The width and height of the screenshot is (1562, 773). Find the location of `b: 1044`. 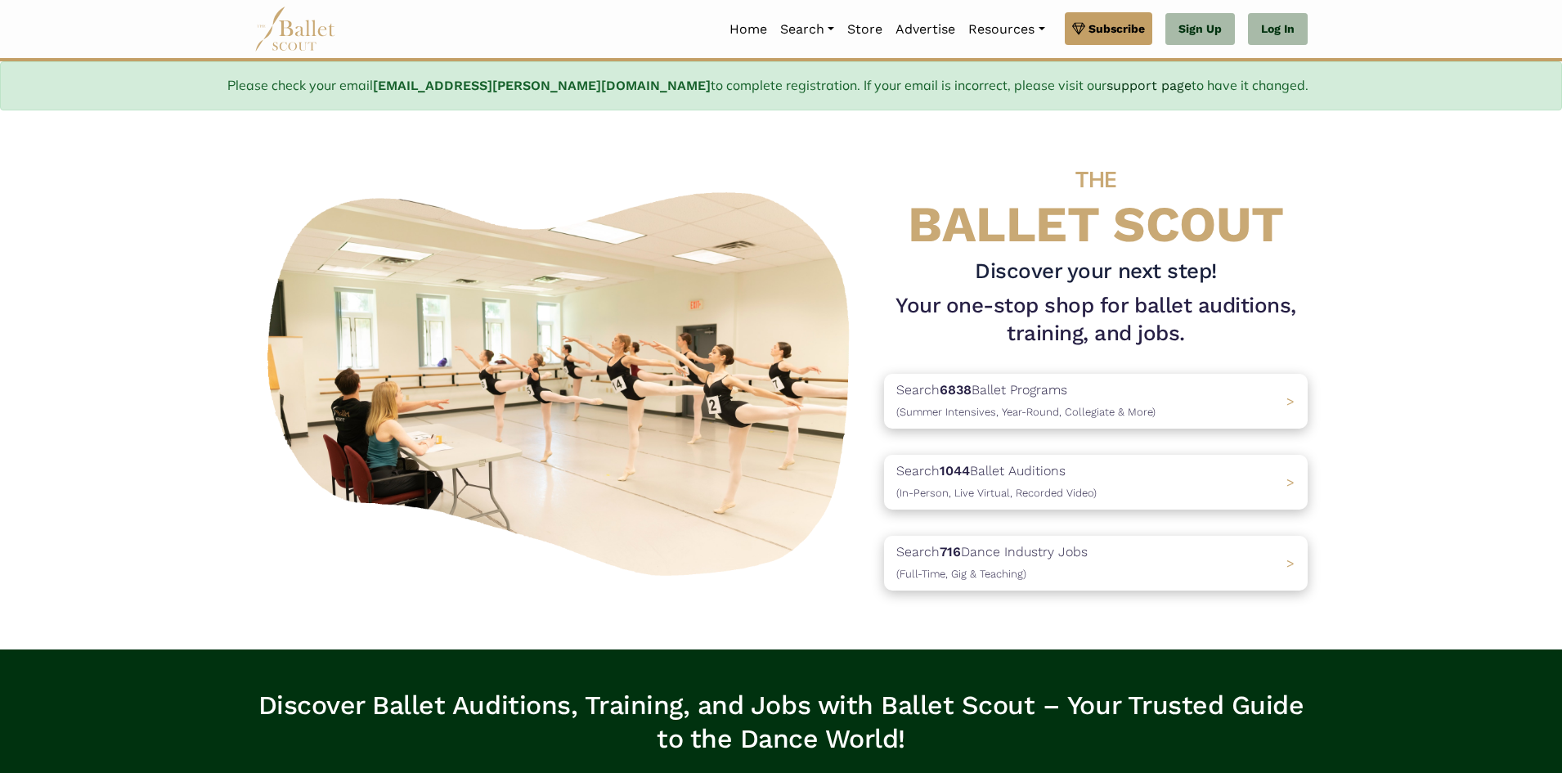

b: 1044 is located at coordinates (954, 470).